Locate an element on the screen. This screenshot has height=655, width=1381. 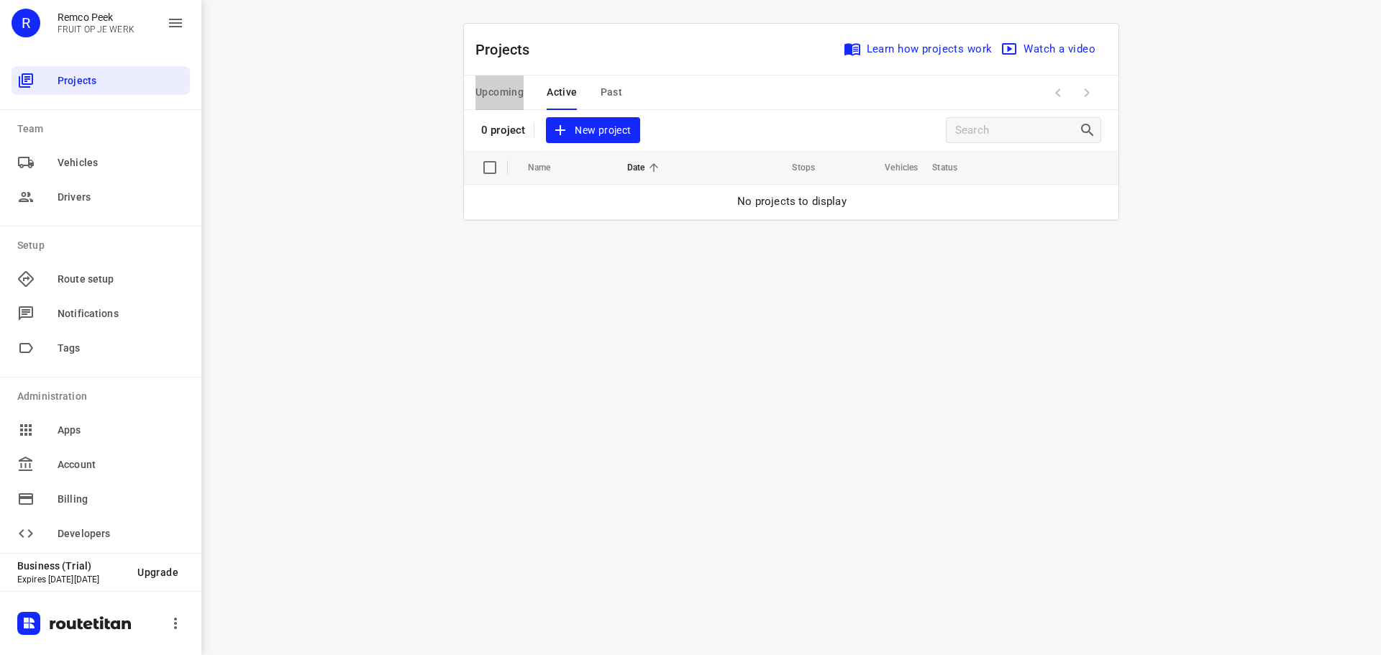
span: Stops is located at coordinates (794, 168).